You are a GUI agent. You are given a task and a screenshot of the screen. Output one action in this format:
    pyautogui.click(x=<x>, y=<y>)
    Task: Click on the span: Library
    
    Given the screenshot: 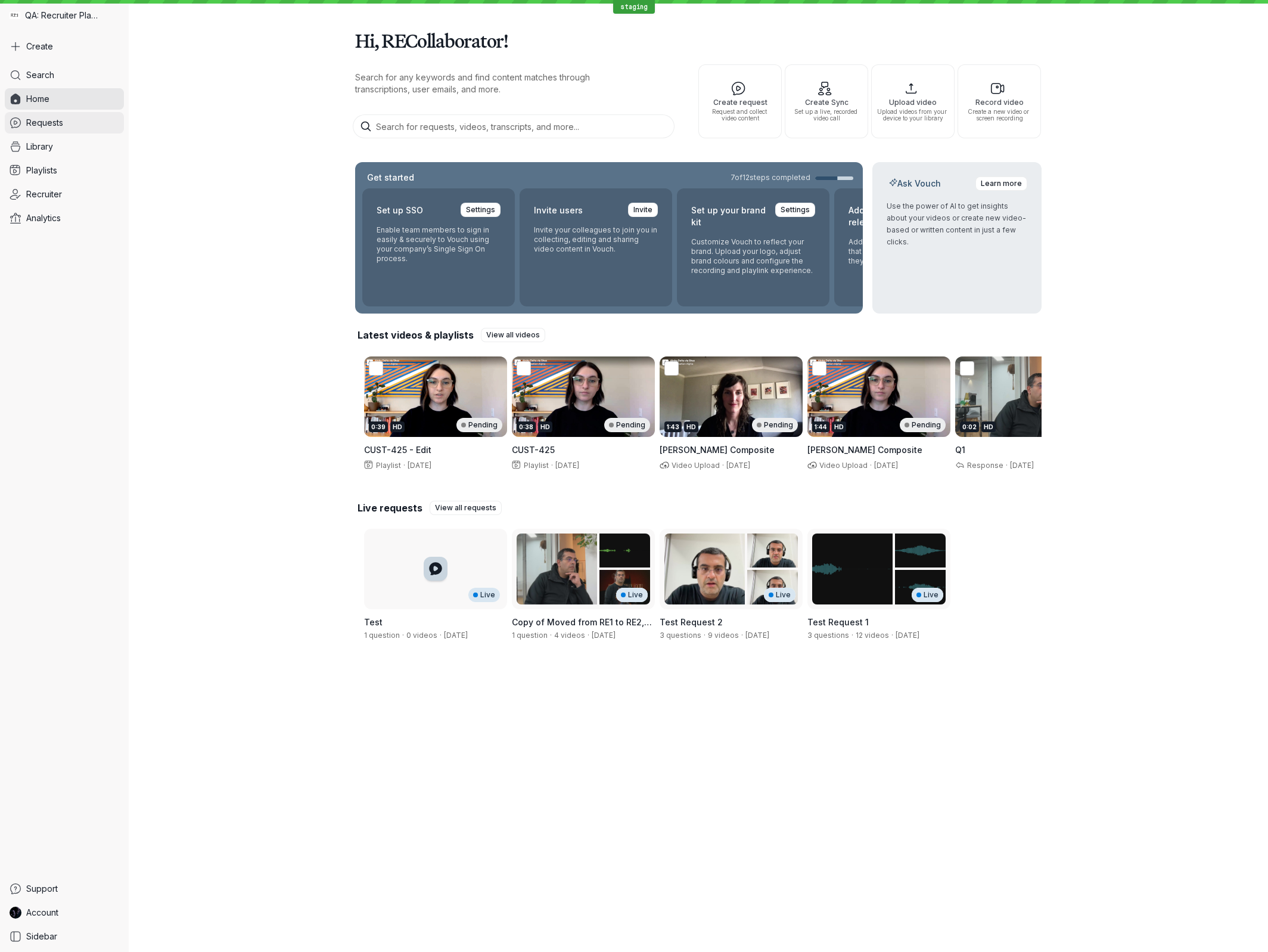 What is the action you would take?
    pyautogui.click(x=40, y=147)
    